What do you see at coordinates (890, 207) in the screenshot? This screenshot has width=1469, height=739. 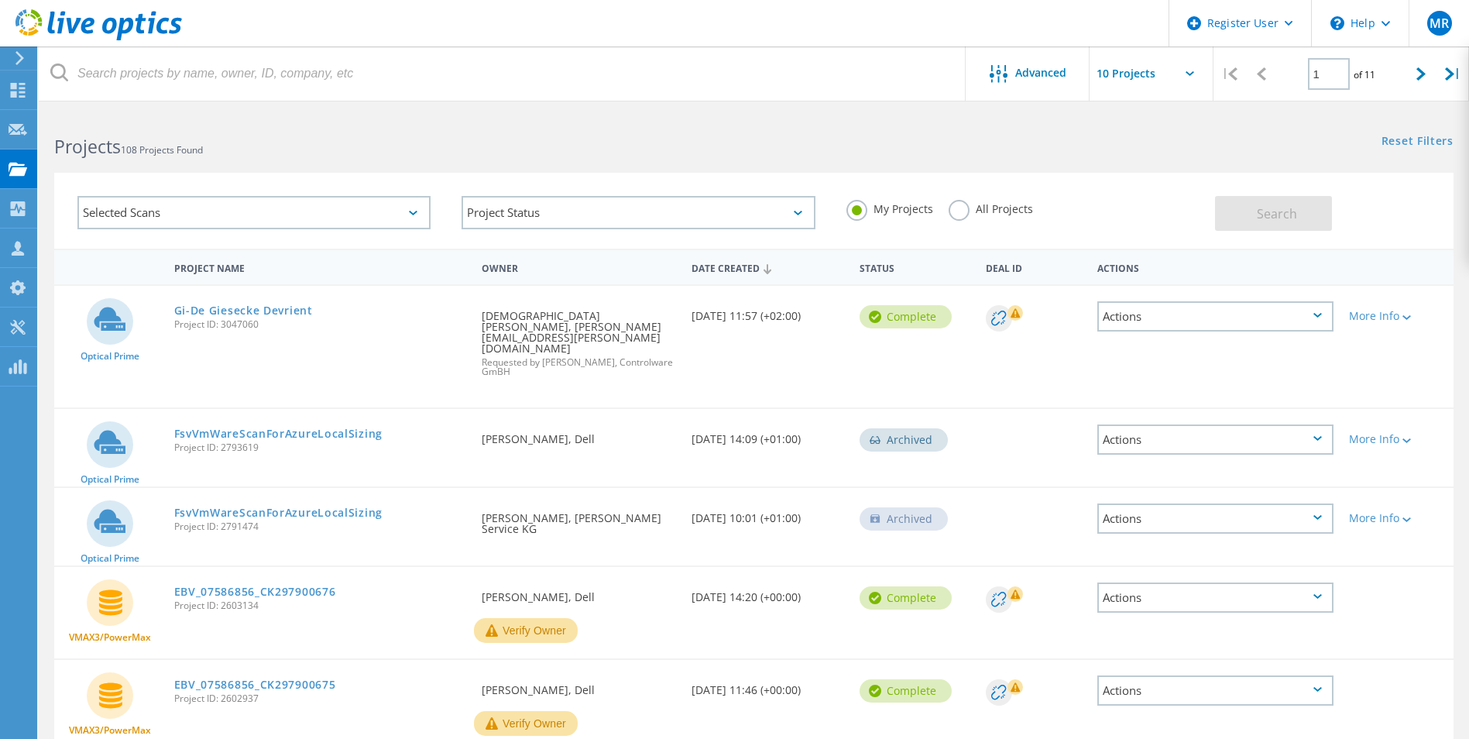 I see `label: My Projects` at bounding box center [890, 207].